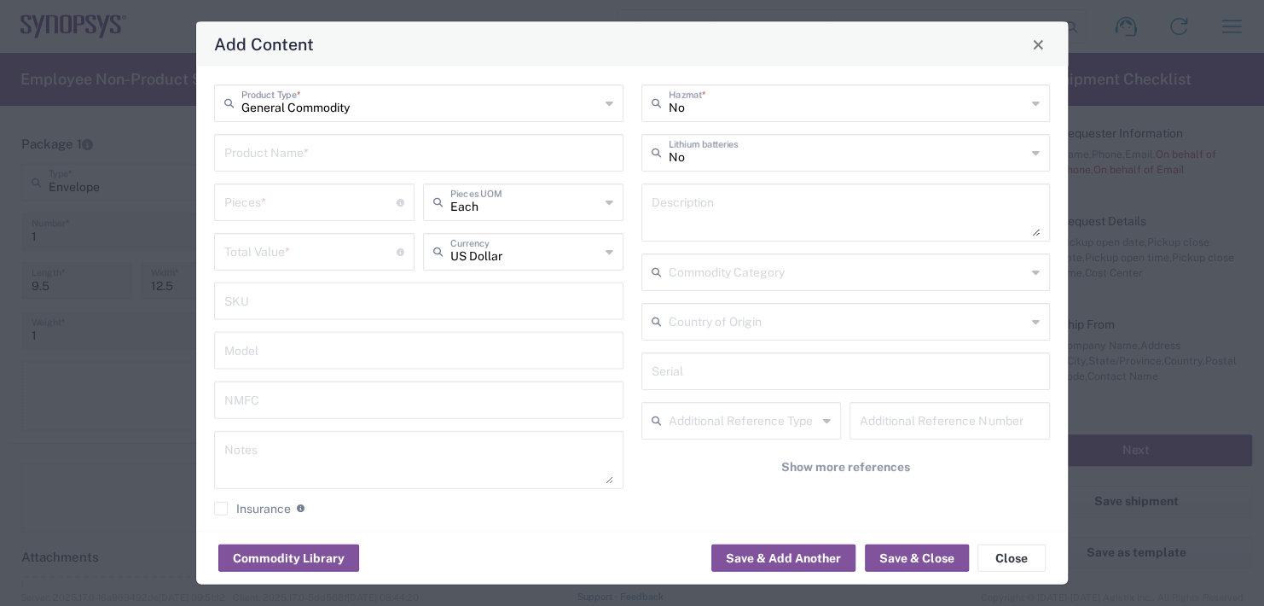 The height and width of the screenshot is (606, 1264). Describe the element at coordinates (845, 467) in the screenshot. I see `span: Show more references` at that location.